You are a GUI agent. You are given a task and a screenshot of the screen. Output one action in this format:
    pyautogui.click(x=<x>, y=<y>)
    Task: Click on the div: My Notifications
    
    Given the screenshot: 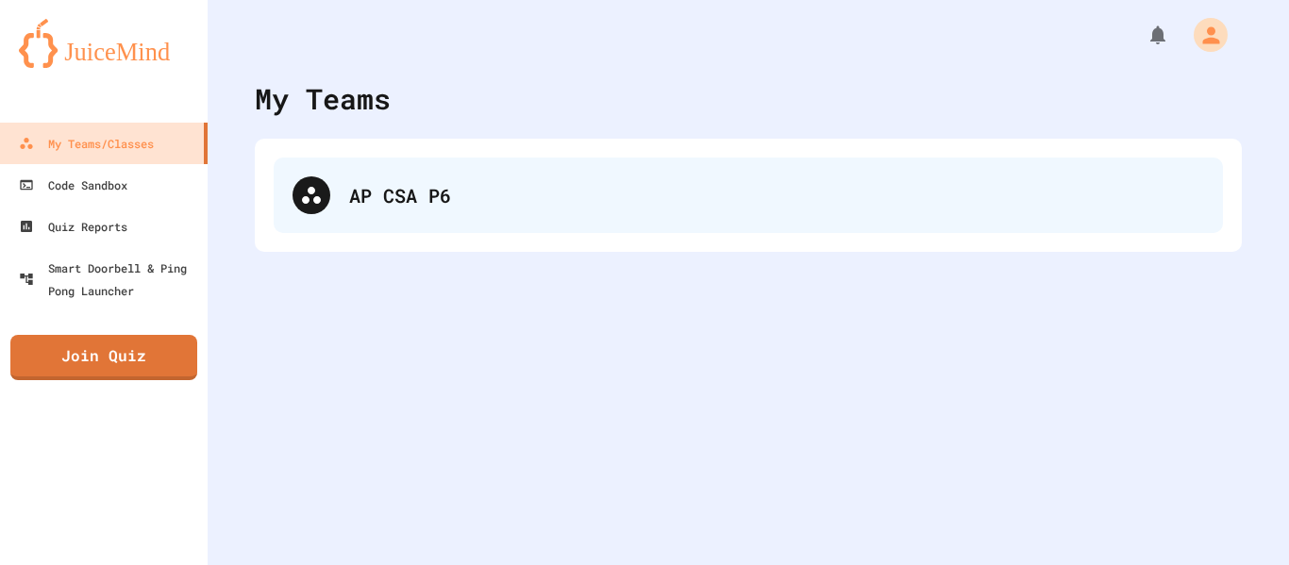 What is the action you would take?
    pyautogui.click(x=1143, y=35)
    